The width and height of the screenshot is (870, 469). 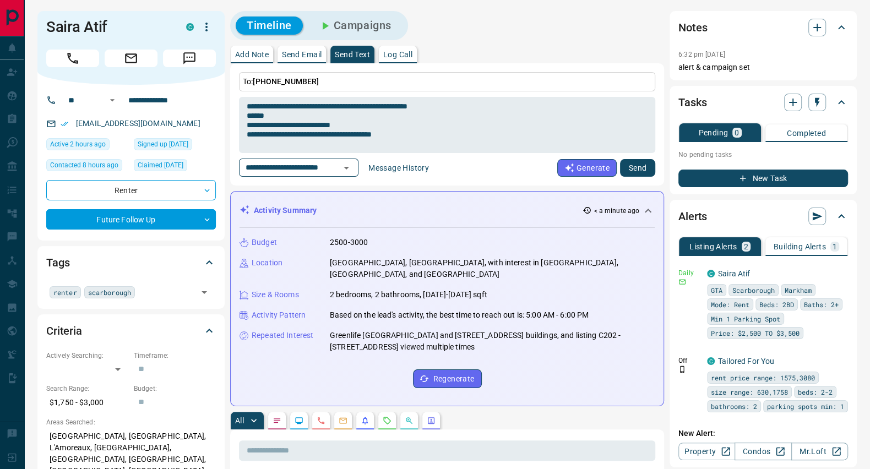 I want to click on div: Mon Aug 18 2025, so click(x=87, y=167).